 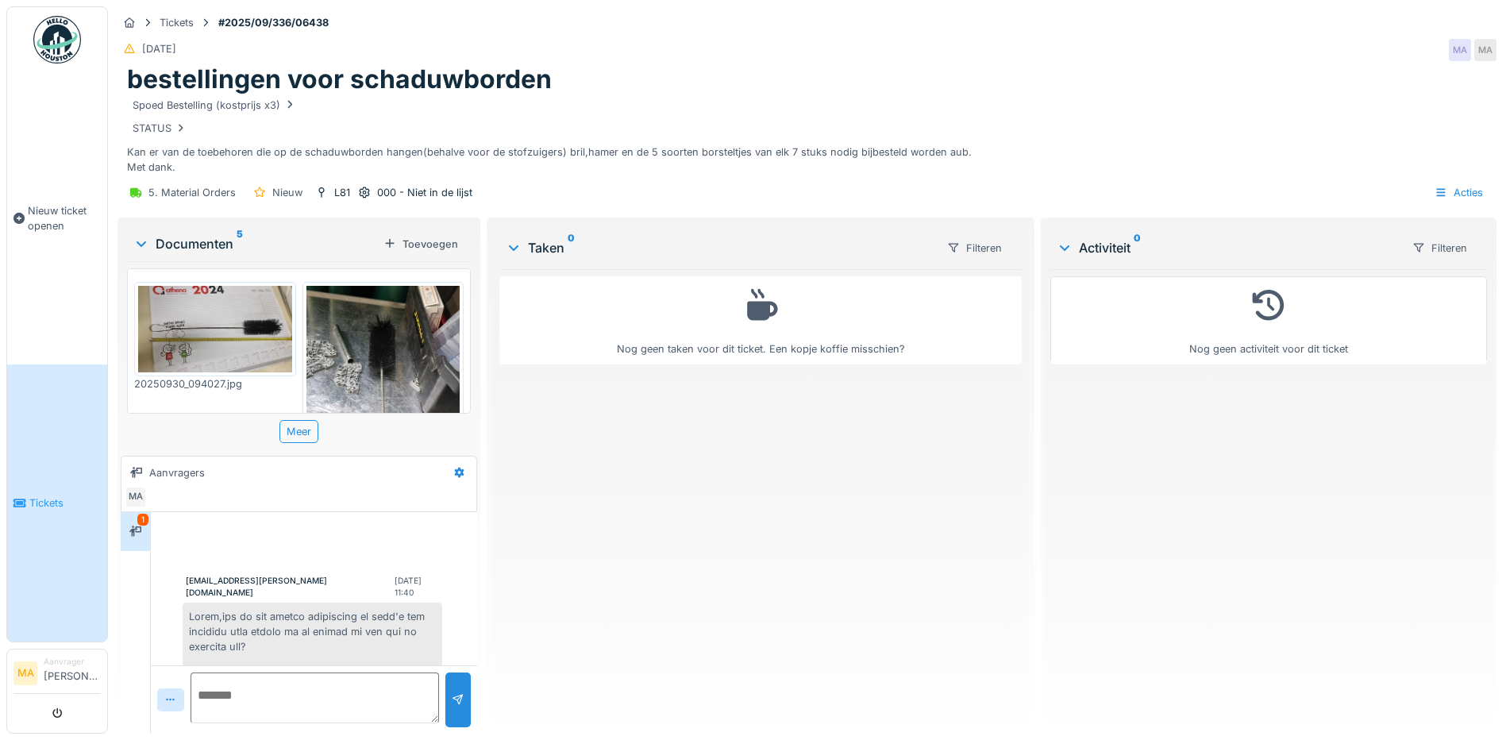 What do you see at coordinates (240, 244) in the screenshot?
I see `sup: 5` at bounding box center [240, 244].